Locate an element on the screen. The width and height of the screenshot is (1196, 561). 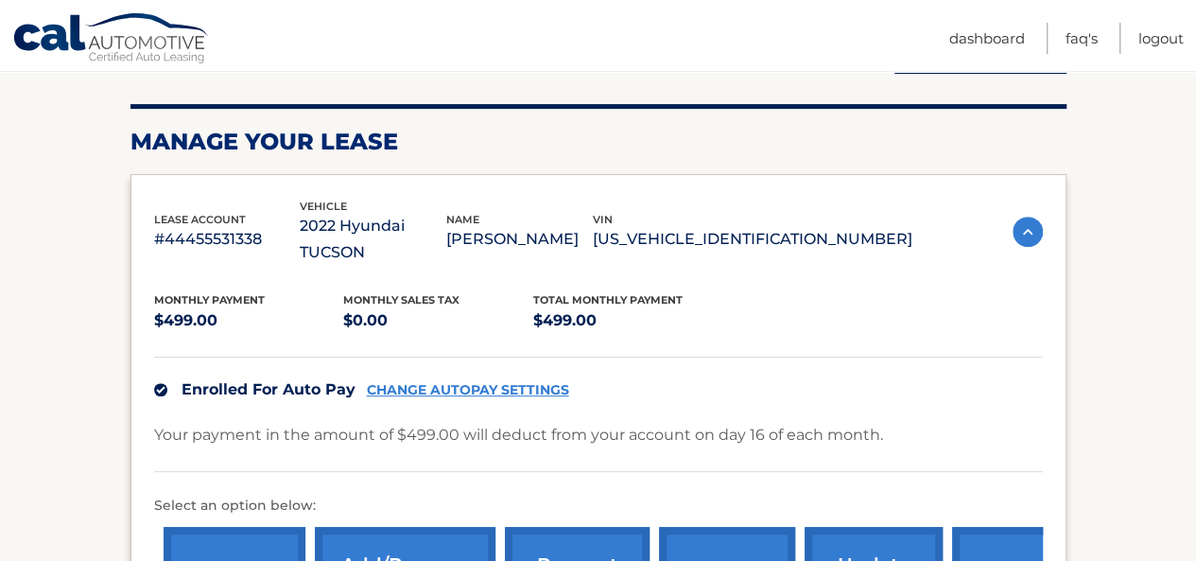
span: Total Monthly Payment is located at coordinates (608, 300).